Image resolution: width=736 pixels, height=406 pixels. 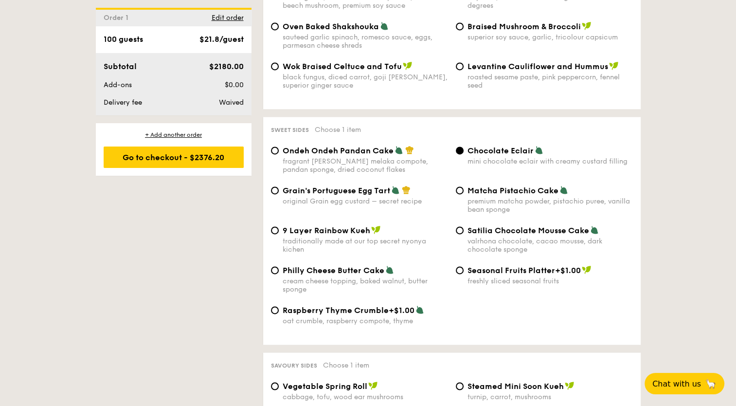 What do you see at coordinates (550, 281) in the screenshot?
I see `div: freshly sliced seasonal fruits` at bounding box center [550, 281].